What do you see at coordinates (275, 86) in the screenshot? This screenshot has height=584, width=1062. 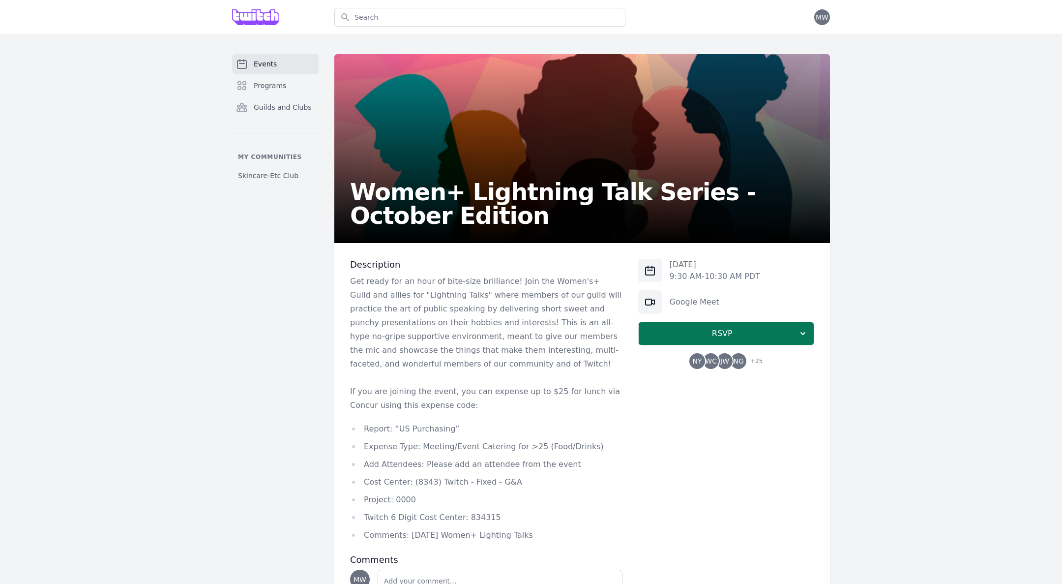 I see `a: Programs` at bounding box center [275, 86].